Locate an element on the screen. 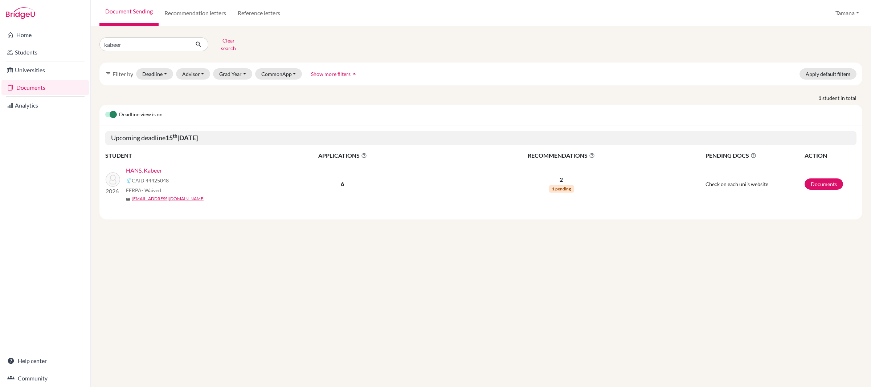  a: Help center is located at coordinates (45, 360).